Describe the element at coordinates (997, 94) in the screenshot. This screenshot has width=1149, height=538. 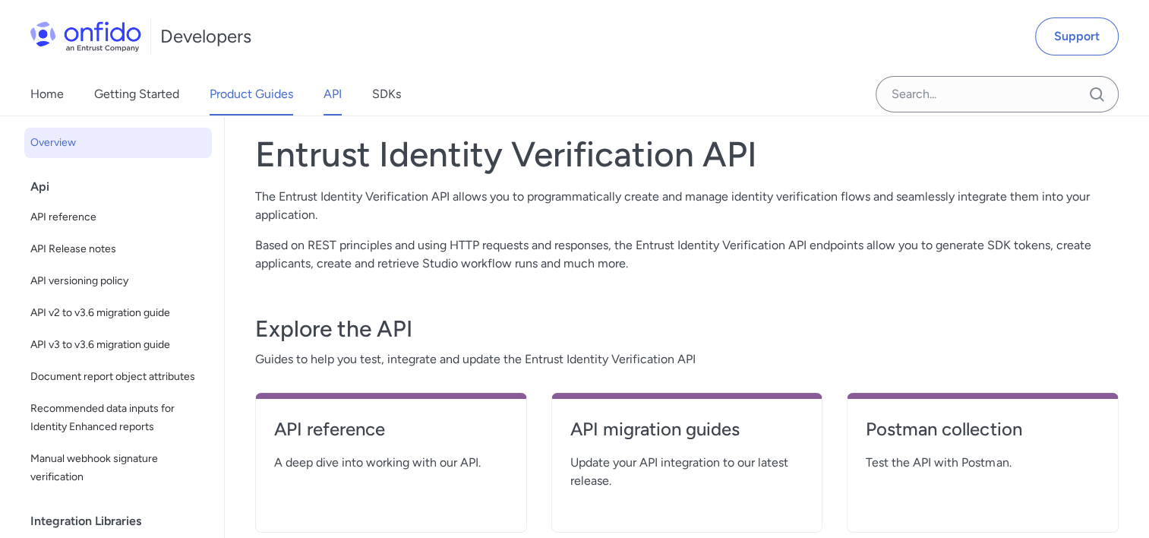
I see `input: Onfido search input field` at that location.